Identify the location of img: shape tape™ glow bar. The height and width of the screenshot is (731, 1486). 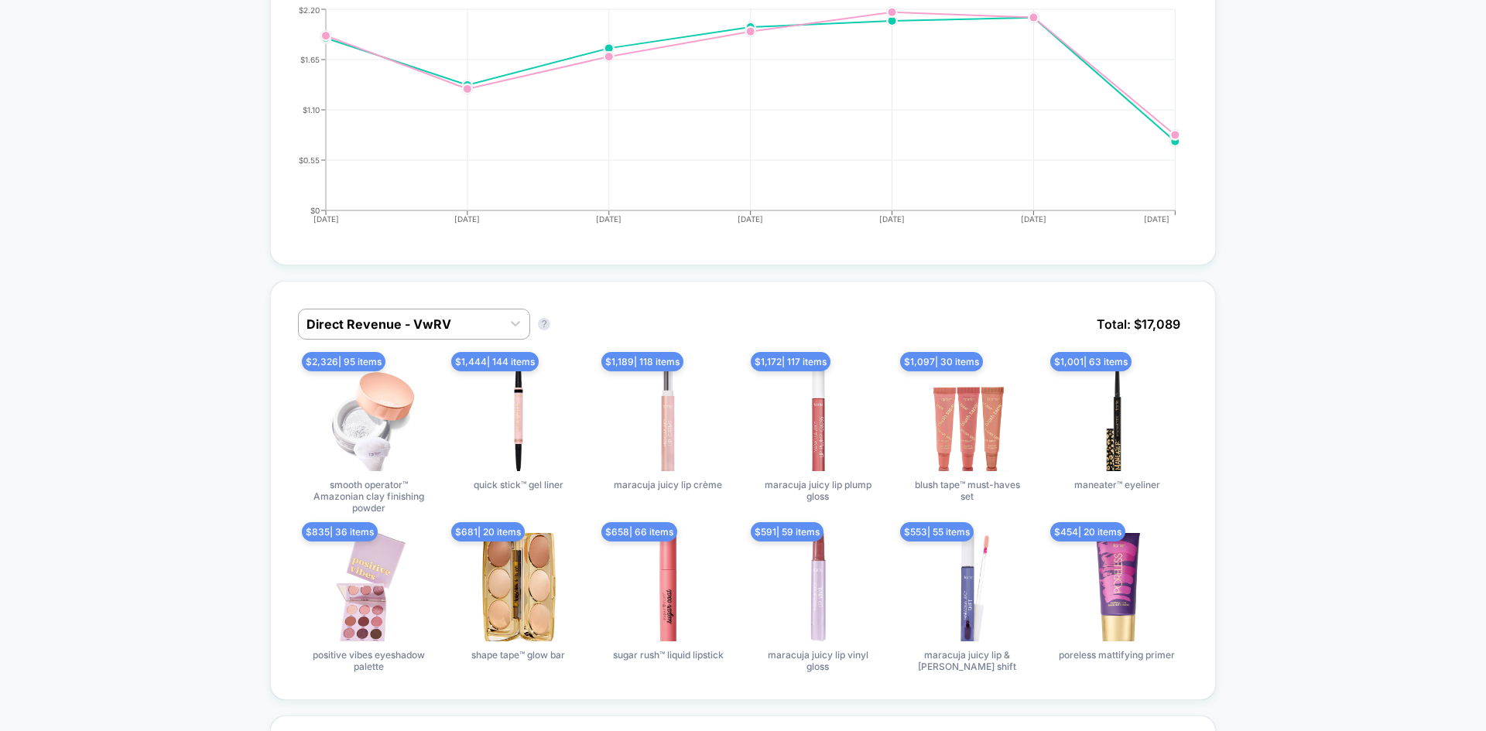
(519, 587).